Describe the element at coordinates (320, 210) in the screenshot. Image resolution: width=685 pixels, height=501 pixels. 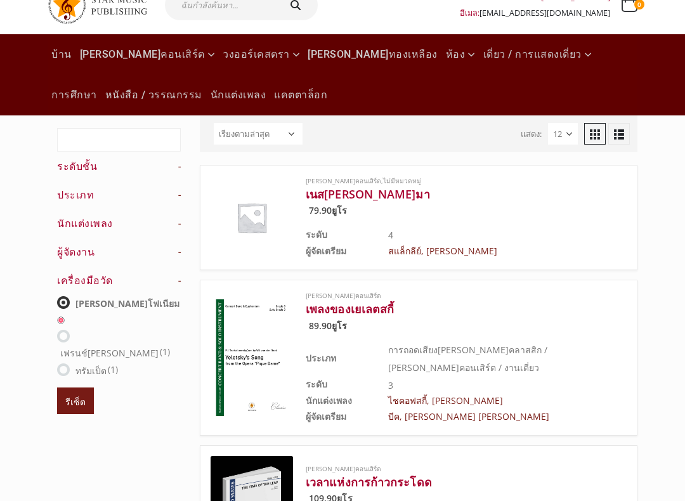
I see `font: 79.90` at that location.